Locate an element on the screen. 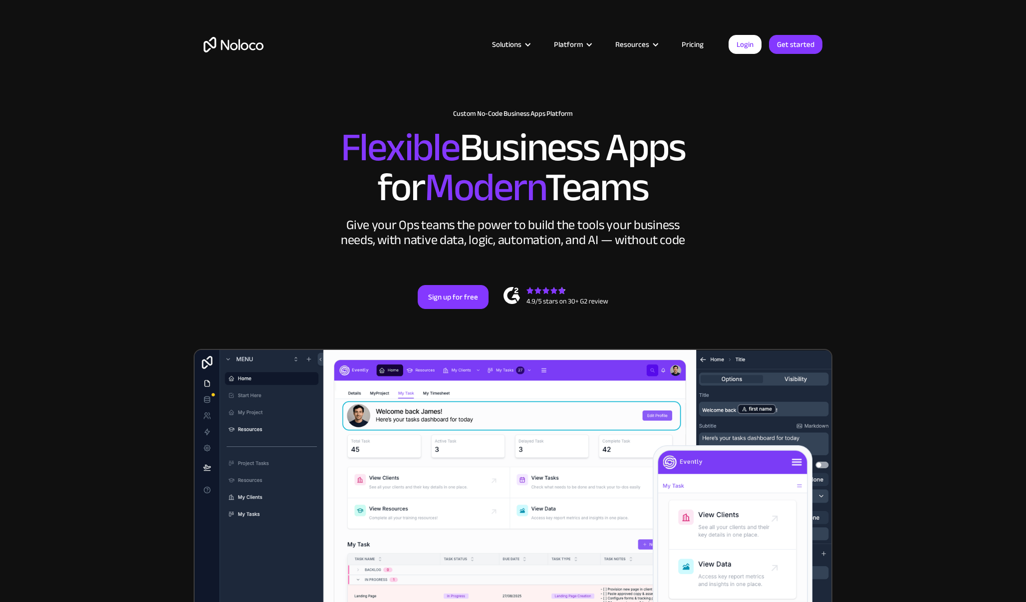 The image size is (1026, 602). h1: Custom No-Code Business Apps Platform is located at coordinates (513, 114).